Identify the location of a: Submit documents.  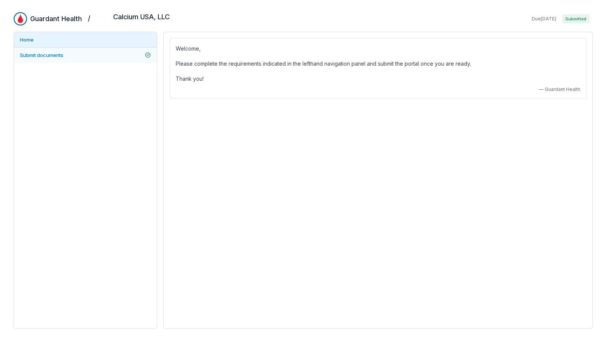
(85, 55).